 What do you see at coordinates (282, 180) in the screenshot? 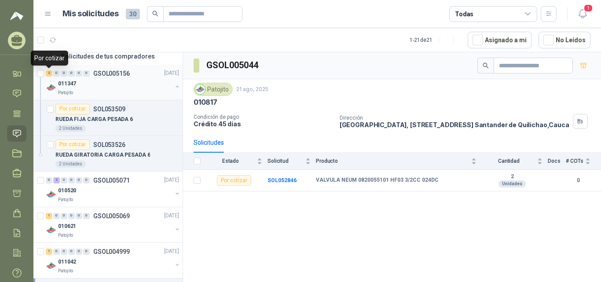
I see `a: SOL052846` at bounding box center [282, 180].